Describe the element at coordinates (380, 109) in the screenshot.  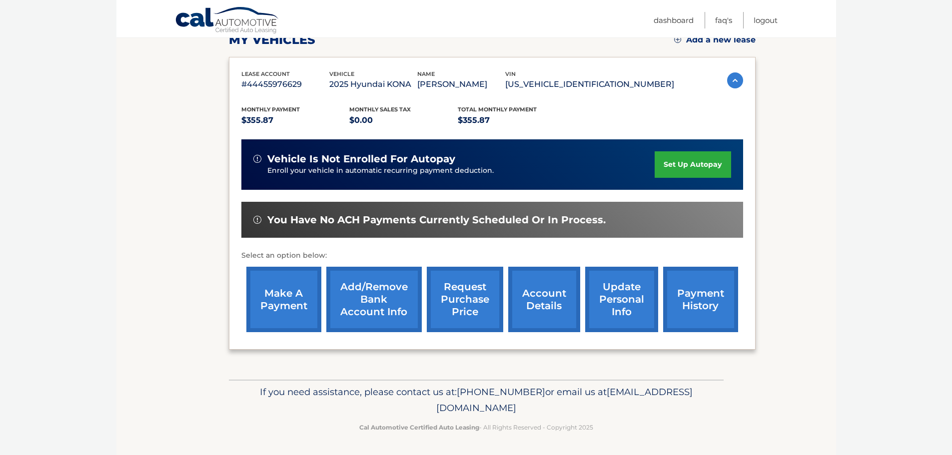
I see `span: Monthly sales Tax` at that location.